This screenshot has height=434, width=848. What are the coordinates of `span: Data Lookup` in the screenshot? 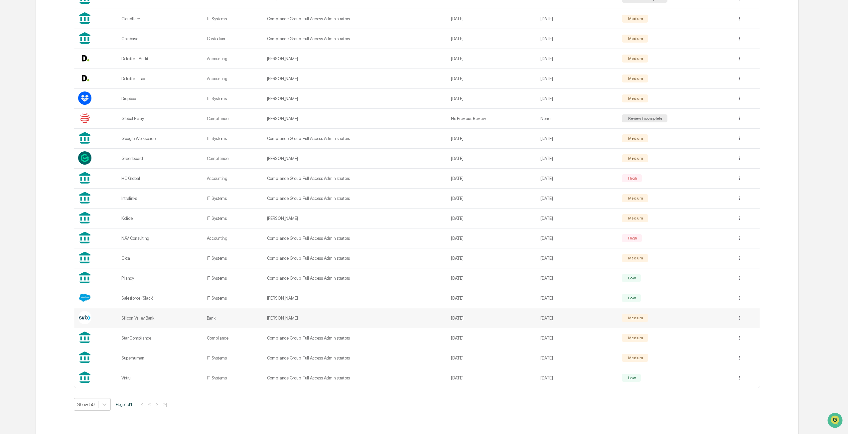 It's located at (28, 100).